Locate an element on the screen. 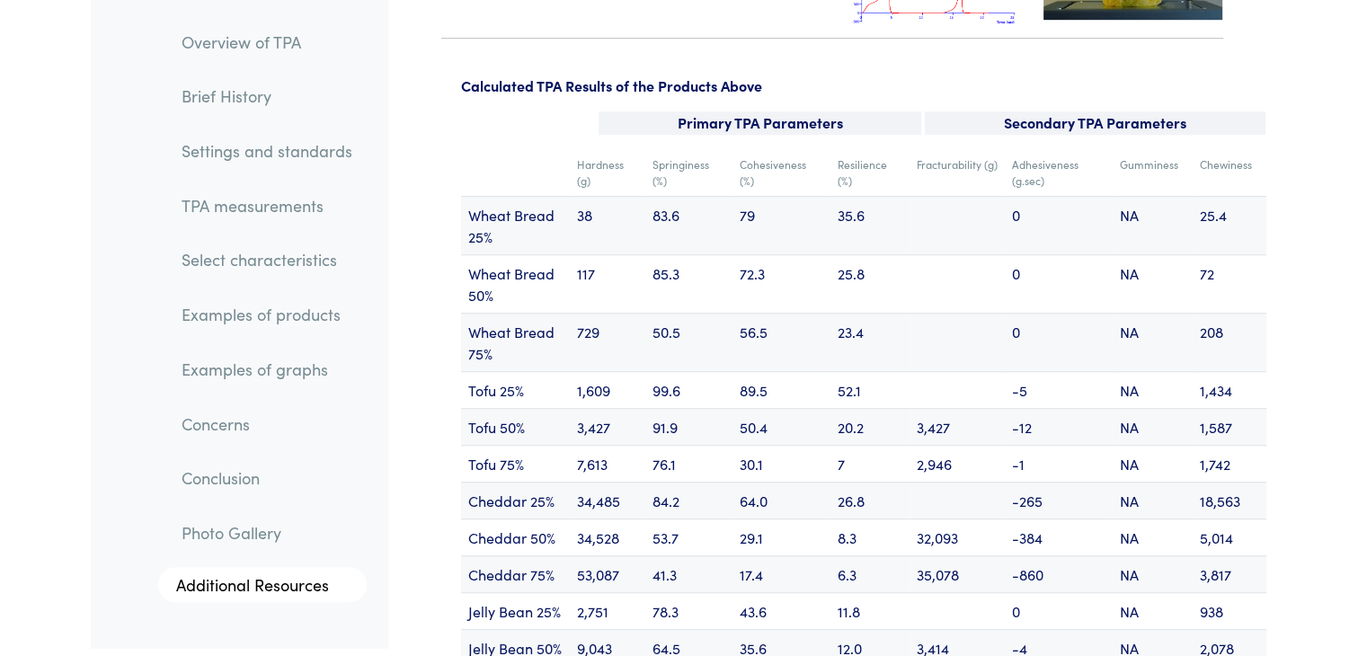 The height and width of the screenshot is (656, 1367). td: Tofu 25% is located at coordinates (515, 389).